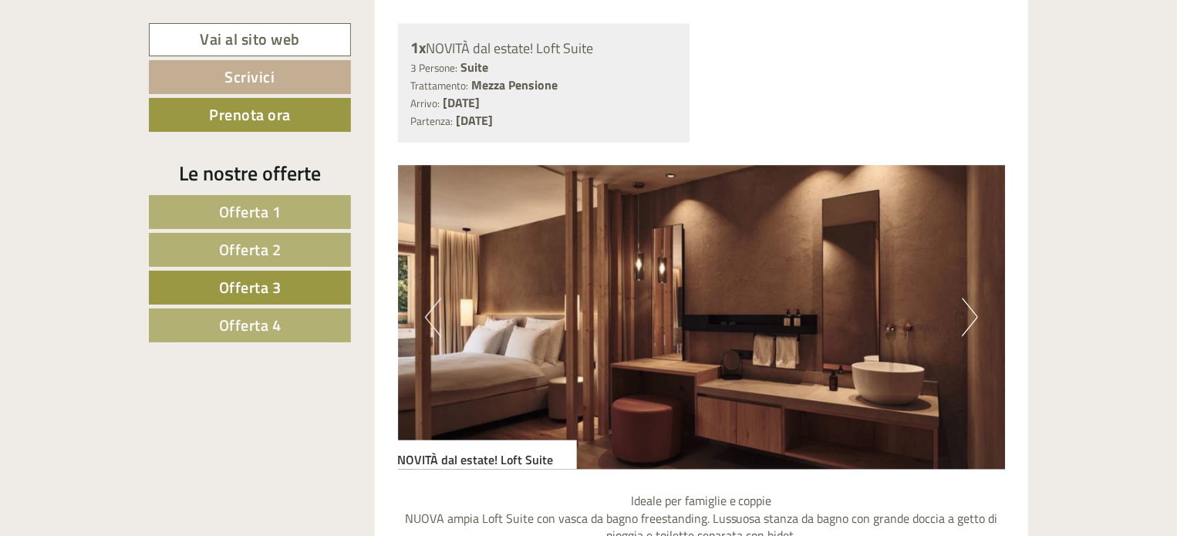 This screenshot has width=1177, height=536. Describe the element at coordinates (434, 68) in the screenshot. I see `small: 3 Persone:` at that location.